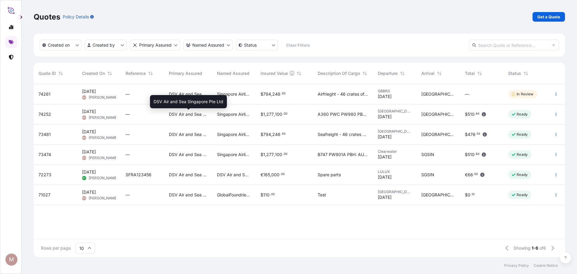 The width and height of the screenshot is (577, 274). I want to click on span: 476, so click(471, 134).